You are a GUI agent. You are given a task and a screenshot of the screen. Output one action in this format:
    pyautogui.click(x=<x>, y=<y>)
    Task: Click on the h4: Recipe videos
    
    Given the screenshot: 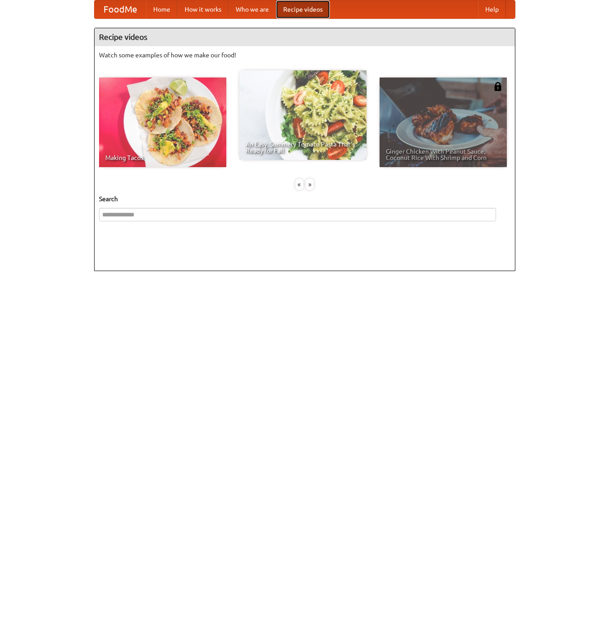 What is the action you would take?
    pyautogui.click(x=305, y=37)
    